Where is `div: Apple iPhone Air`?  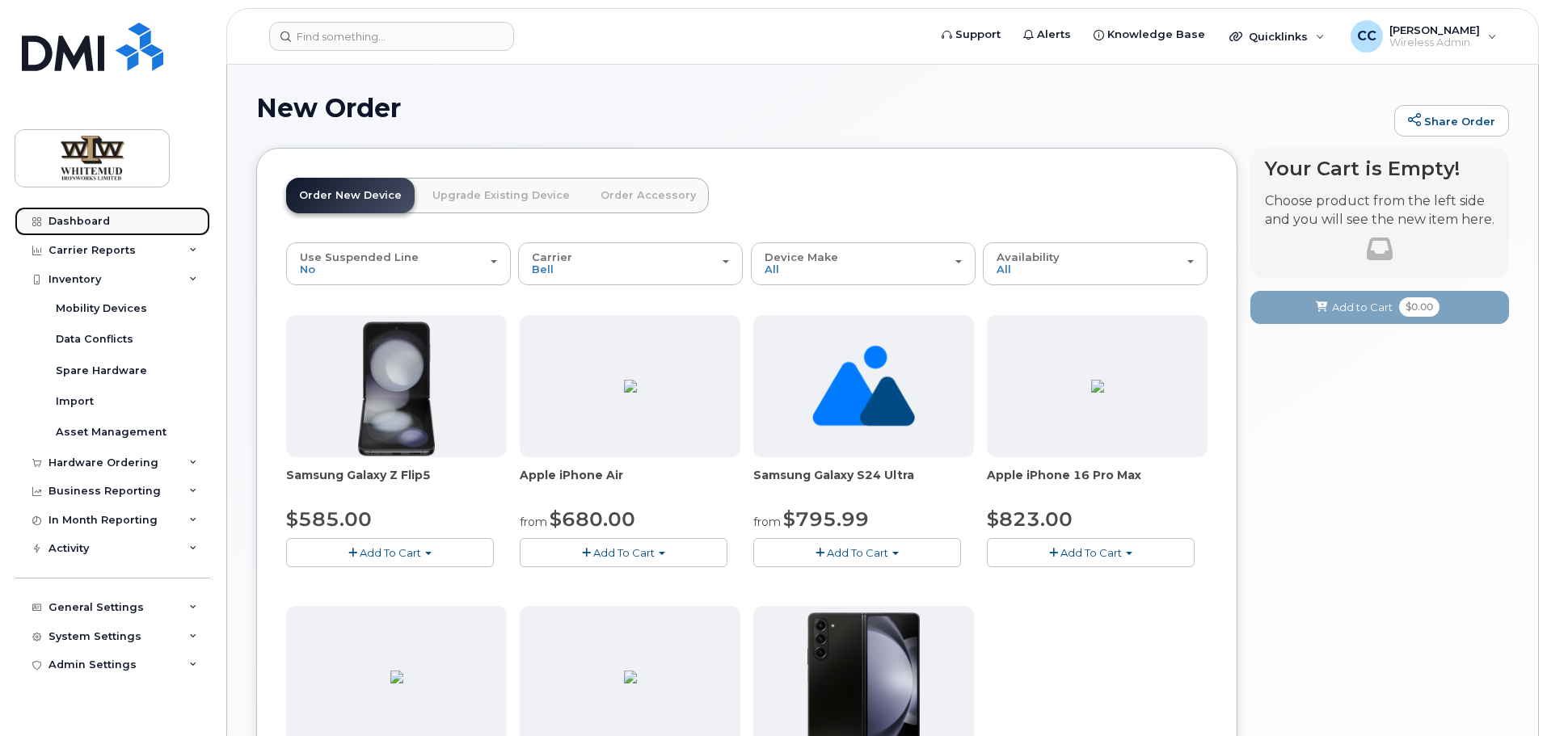 div: Apple iPhone Air is located at coordinates (630, 483).